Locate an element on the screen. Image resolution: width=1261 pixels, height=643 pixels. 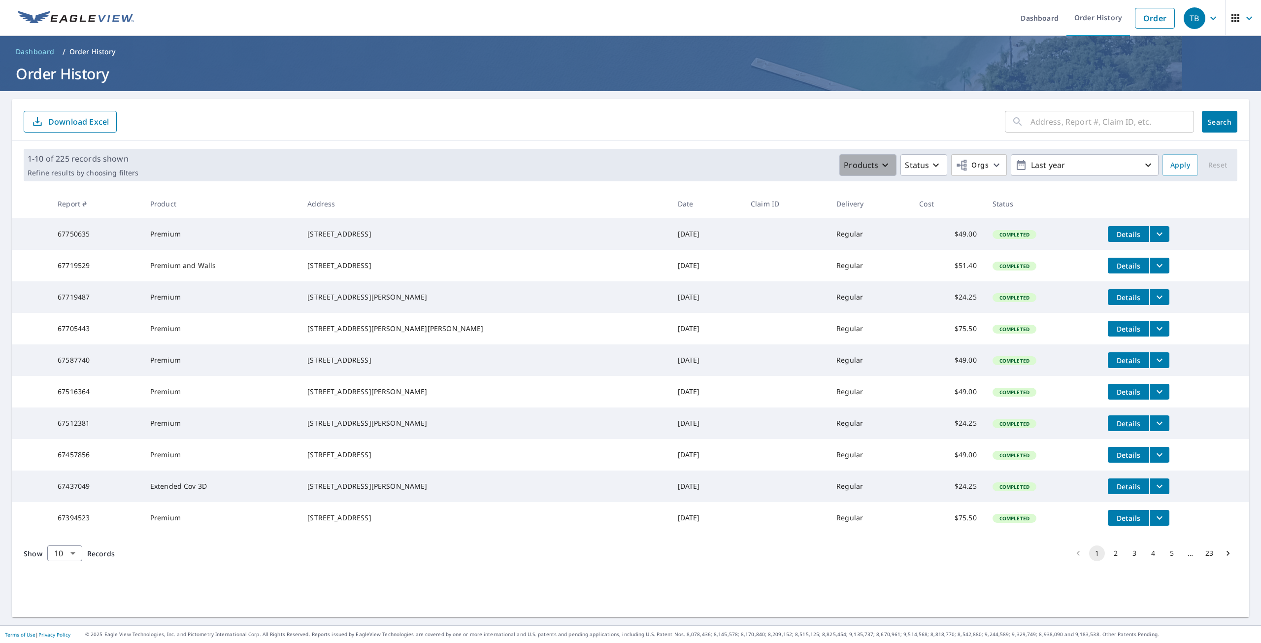
button: Orgs is located at coordinates (979, 165).